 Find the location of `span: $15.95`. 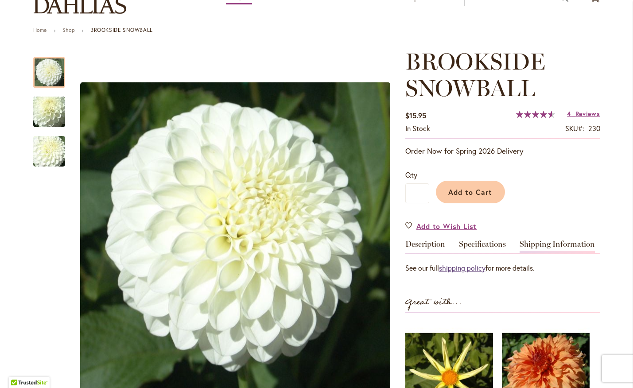

span: $15.95 is located at coordinates (416, 115).